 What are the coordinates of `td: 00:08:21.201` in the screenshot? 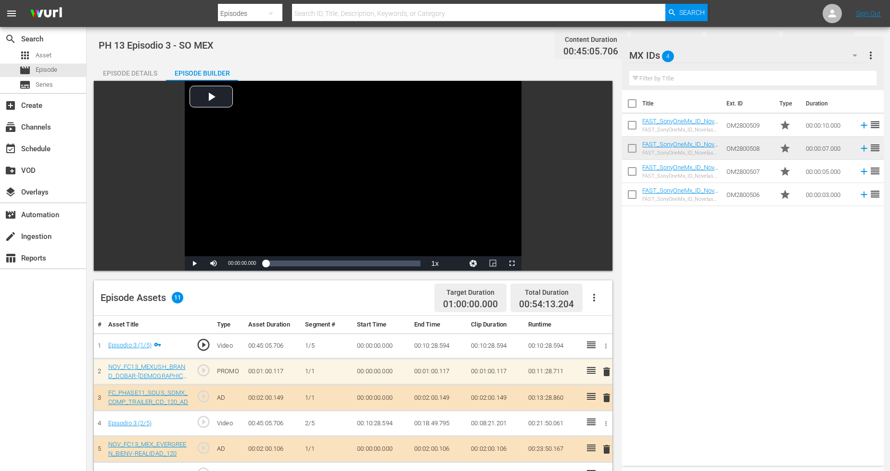 It's located at (496, 423).